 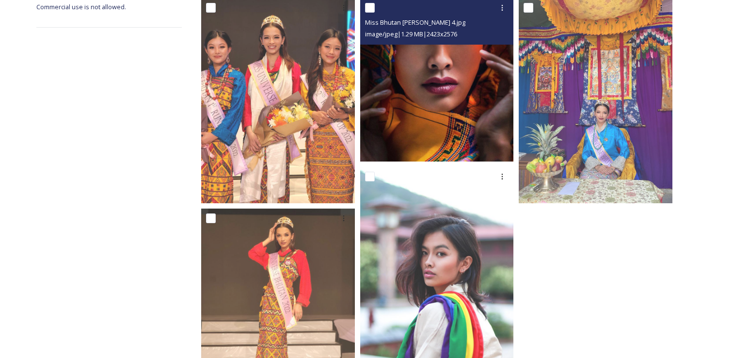 What do you see at coordinates (411, 34) in the screenshot?
I see `span: image/jpeg | 1.29 MB | 2423 x 2576` at bounding box center [411, 34].